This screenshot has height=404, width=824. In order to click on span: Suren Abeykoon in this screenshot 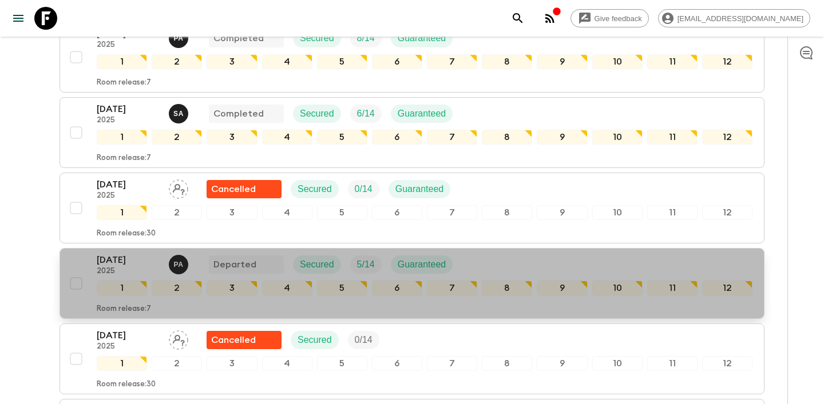, I will do `click(180, 112)`.